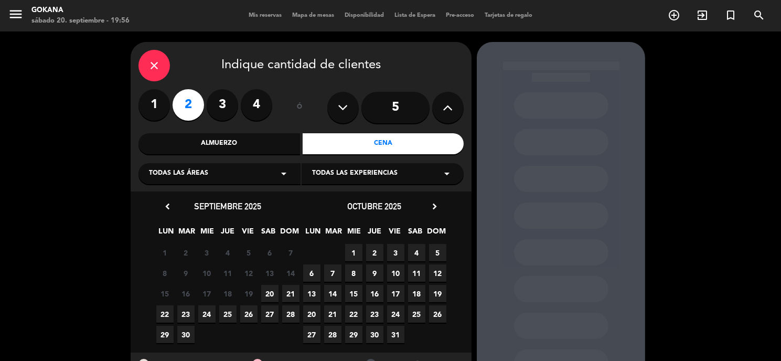  Describe the element at coordinates (222, 105) in the screenshot. I see `label: 3` at that location.